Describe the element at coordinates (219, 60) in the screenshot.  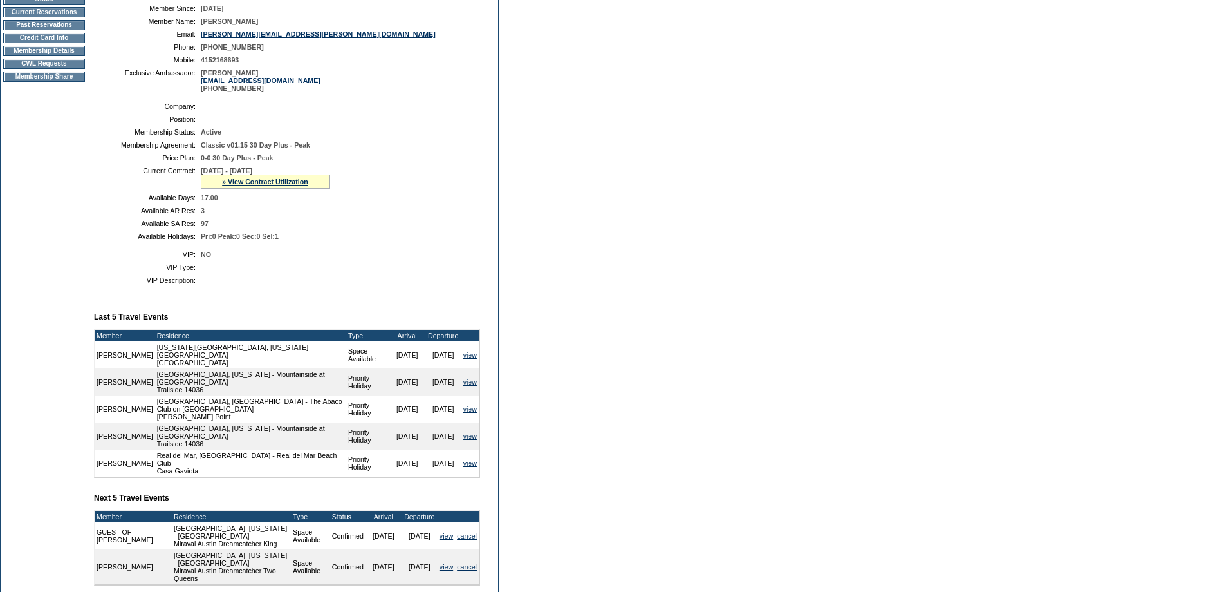
I see `span: 4152168693` at that location.